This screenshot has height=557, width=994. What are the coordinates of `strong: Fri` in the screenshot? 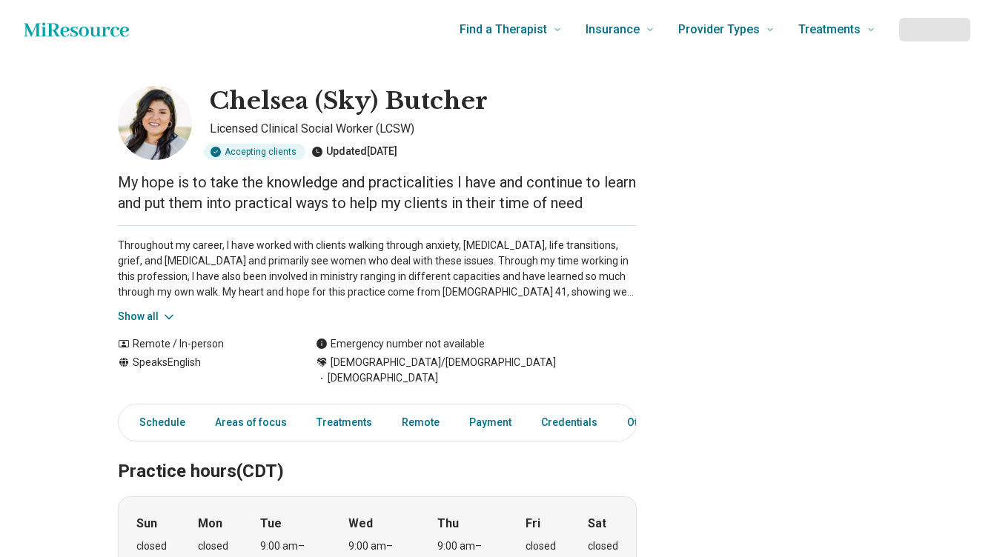 It's located at (533, 524).